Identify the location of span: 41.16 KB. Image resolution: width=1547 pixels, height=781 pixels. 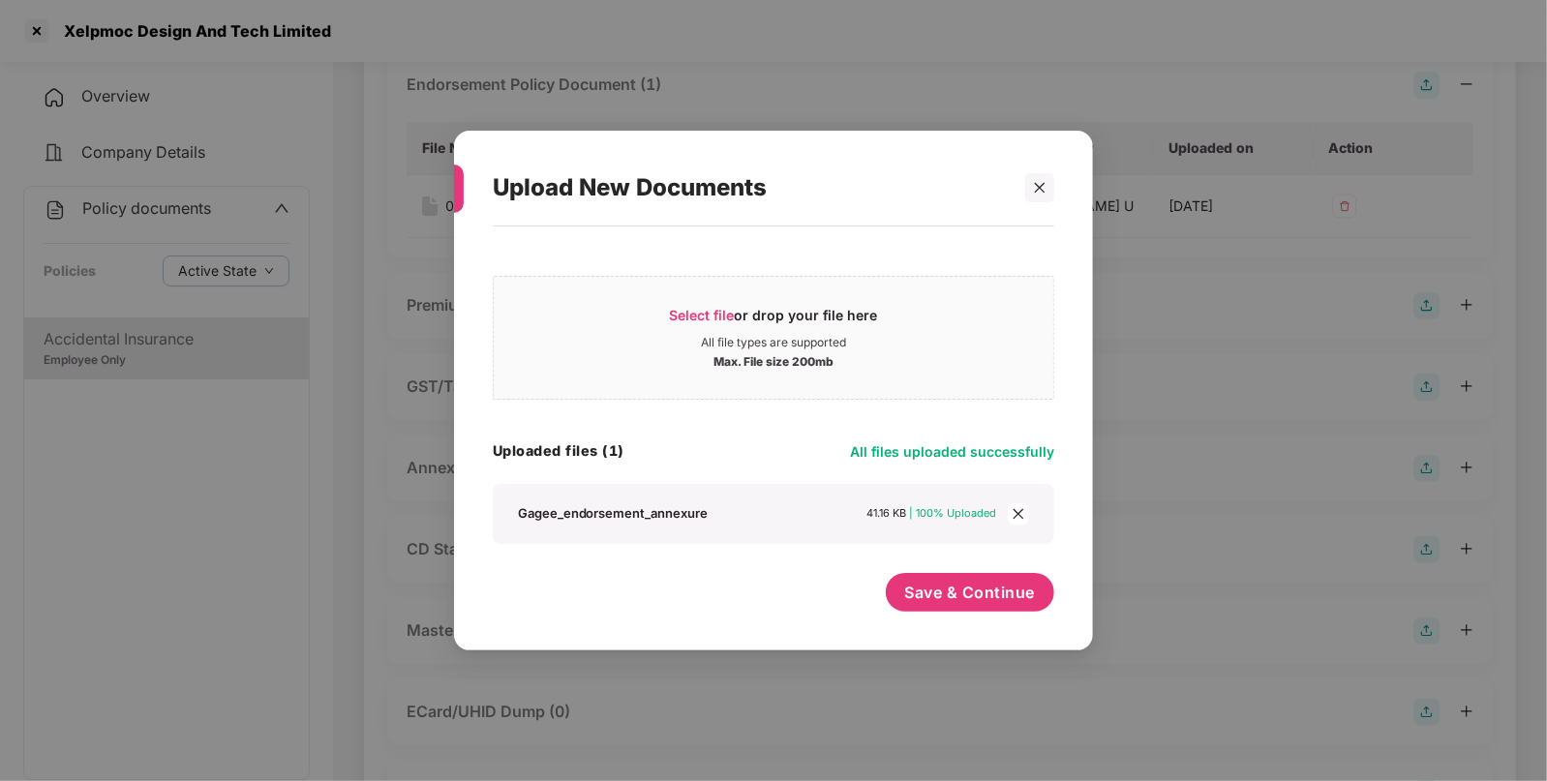
(887, 513).